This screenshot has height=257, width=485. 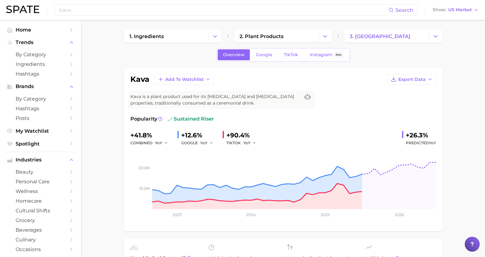 What do you see at coordinates (170, 119) in the screenshot?
I see `img: sustained riser` at bounding box center [170, 119].